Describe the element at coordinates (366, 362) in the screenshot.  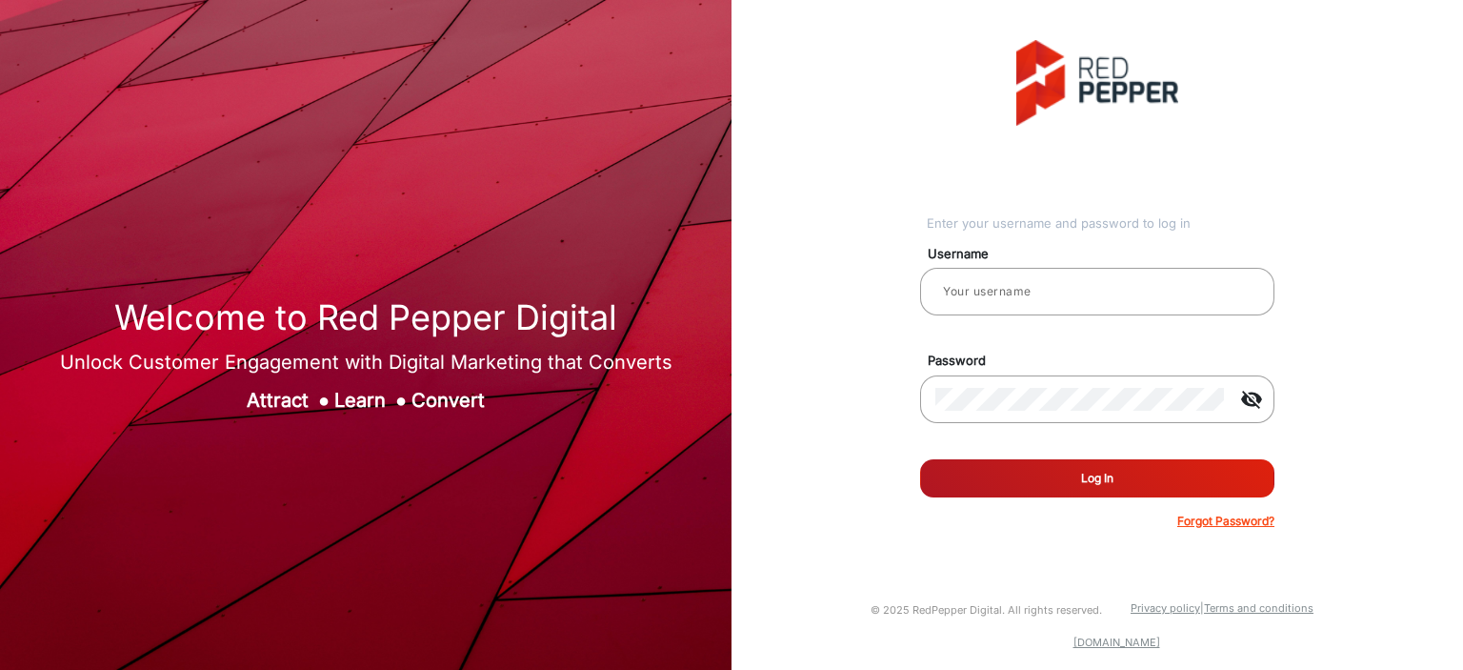
I see `div: Unlock Customer Engagement with Digital Marketing that Converts` at that location.